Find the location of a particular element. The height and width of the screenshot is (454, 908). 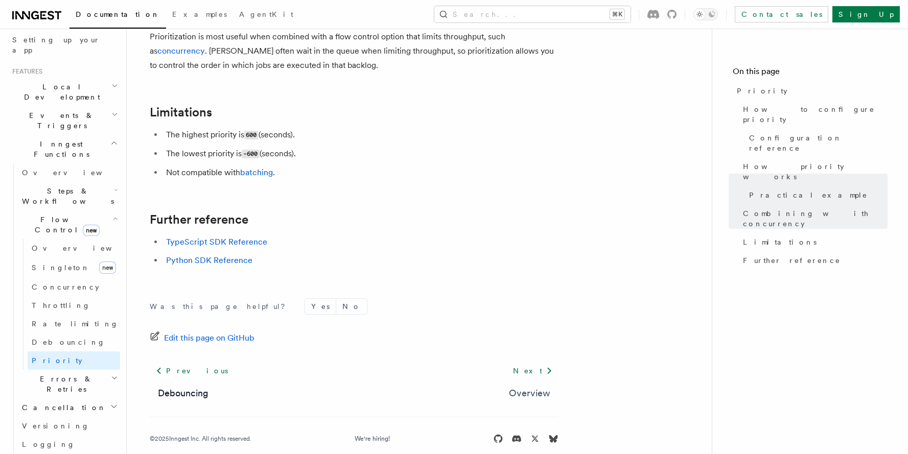

button: No is located at coordinates (352, 307).